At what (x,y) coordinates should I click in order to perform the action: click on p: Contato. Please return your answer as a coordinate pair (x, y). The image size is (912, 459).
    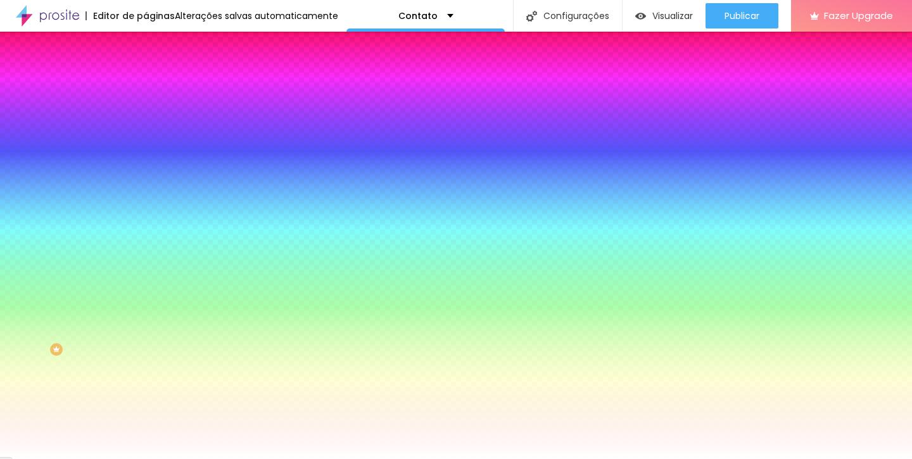
    Looking at the image, I should click on (418, 16).